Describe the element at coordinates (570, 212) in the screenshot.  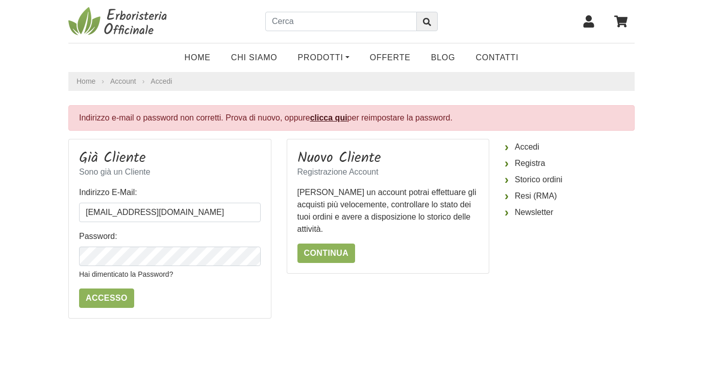
I see `a: Newsletter` at that location.